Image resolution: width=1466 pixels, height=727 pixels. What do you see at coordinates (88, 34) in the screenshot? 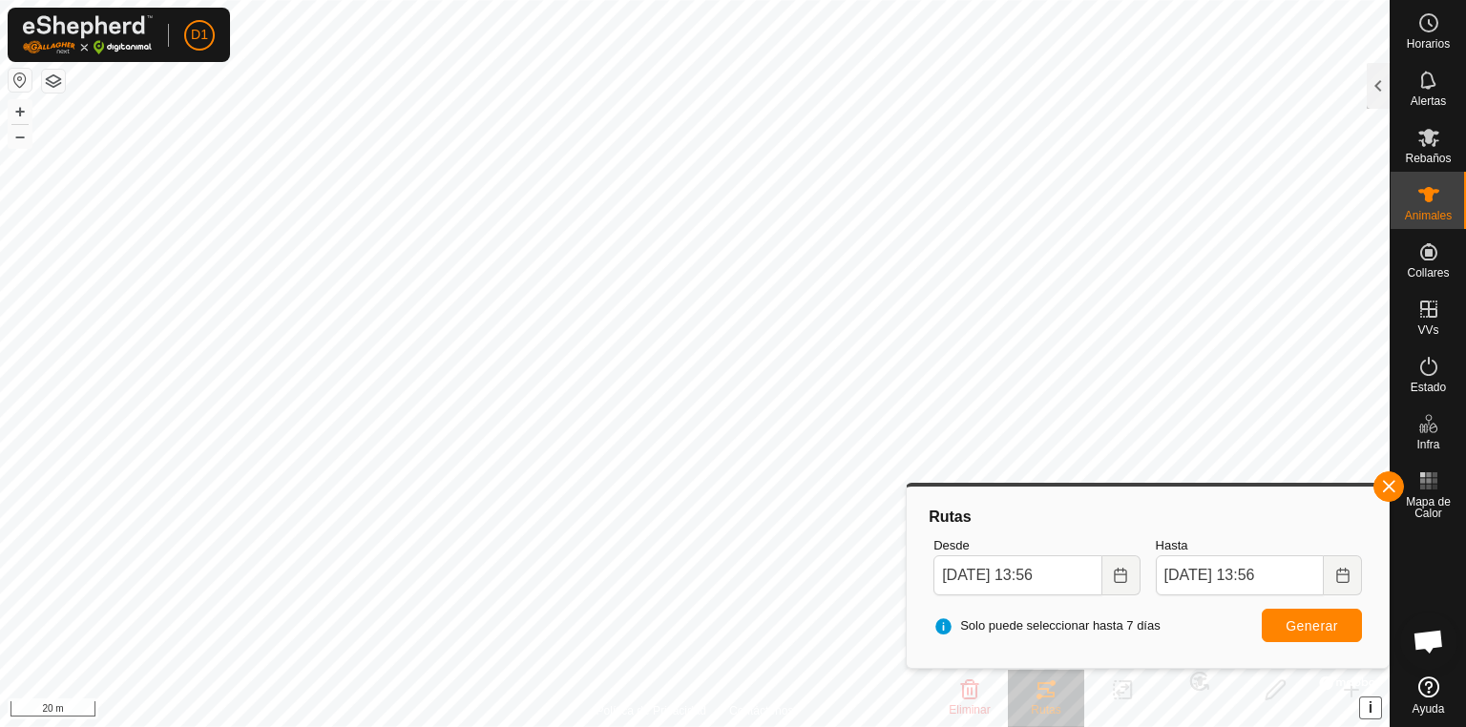
I see `img: Logo Gallagher` at bounding box center [88, 34].